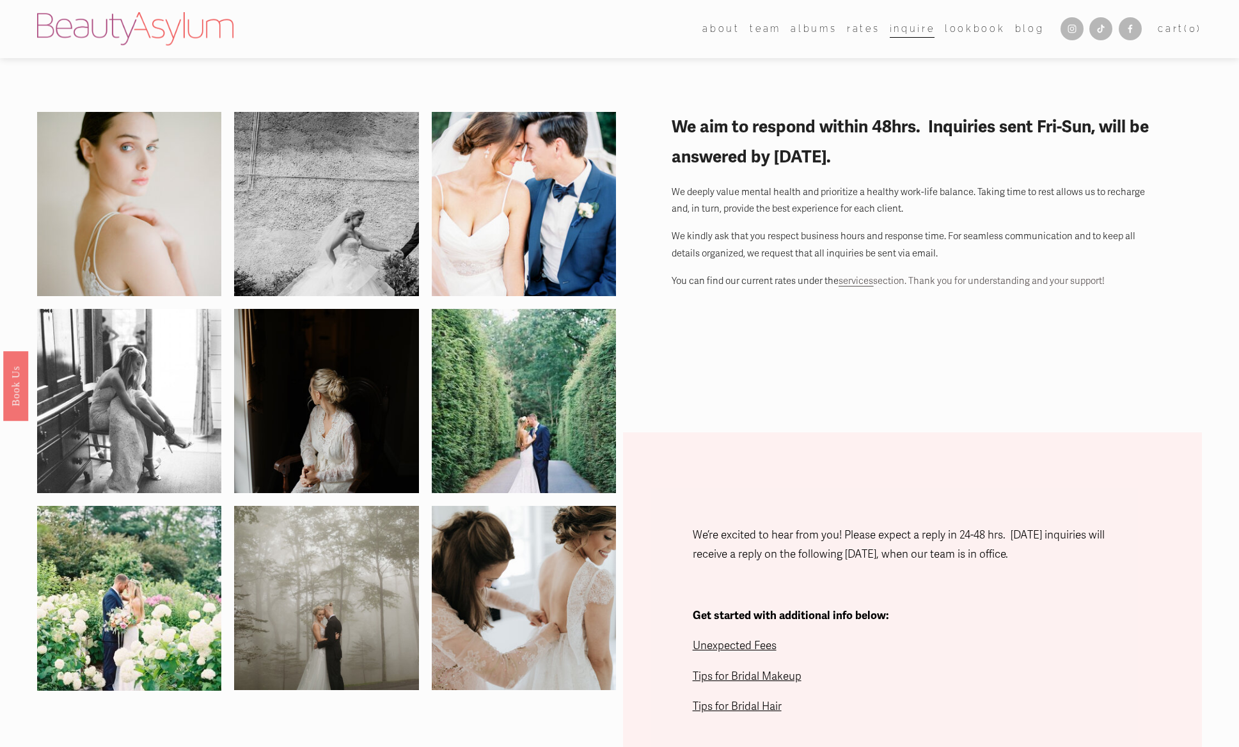 The height and width of the screenshot is (747, 1239). I want to click on img: 000019690009-2.jpg, so click(129, 203).